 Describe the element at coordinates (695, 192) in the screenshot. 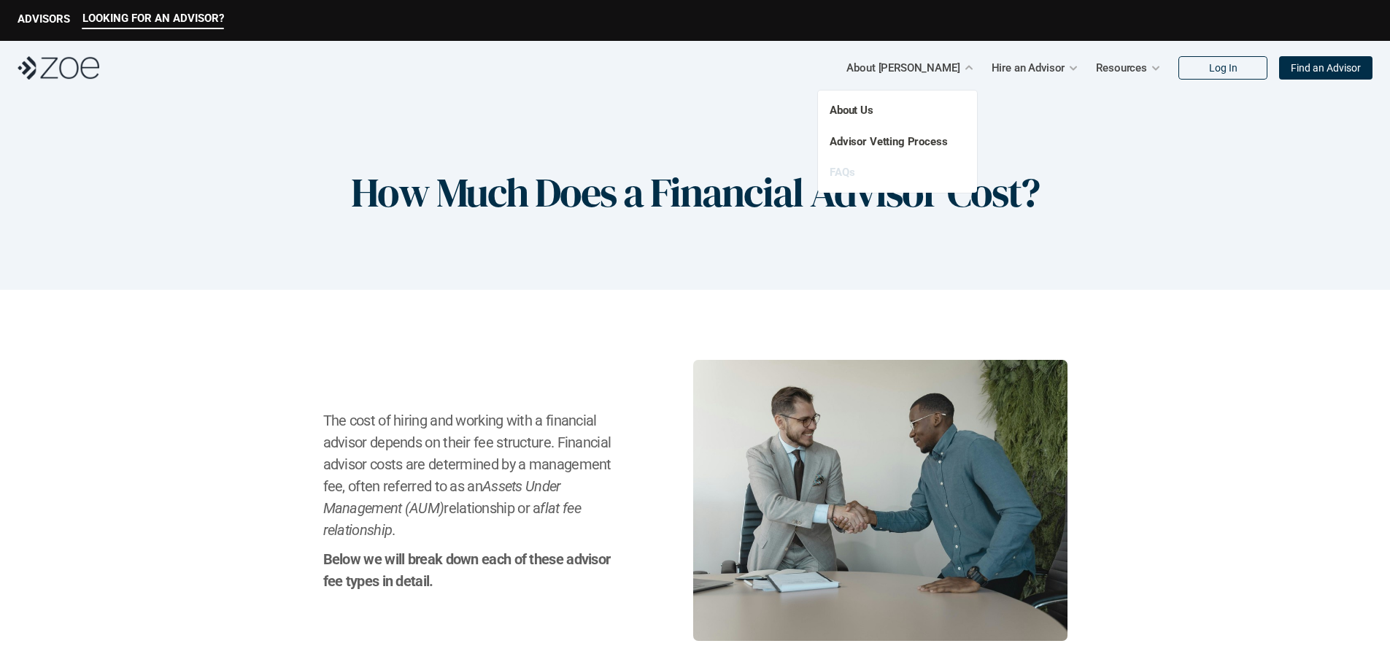

I see `h1: How Much Does a Financial Advisor Cost?` at that location.